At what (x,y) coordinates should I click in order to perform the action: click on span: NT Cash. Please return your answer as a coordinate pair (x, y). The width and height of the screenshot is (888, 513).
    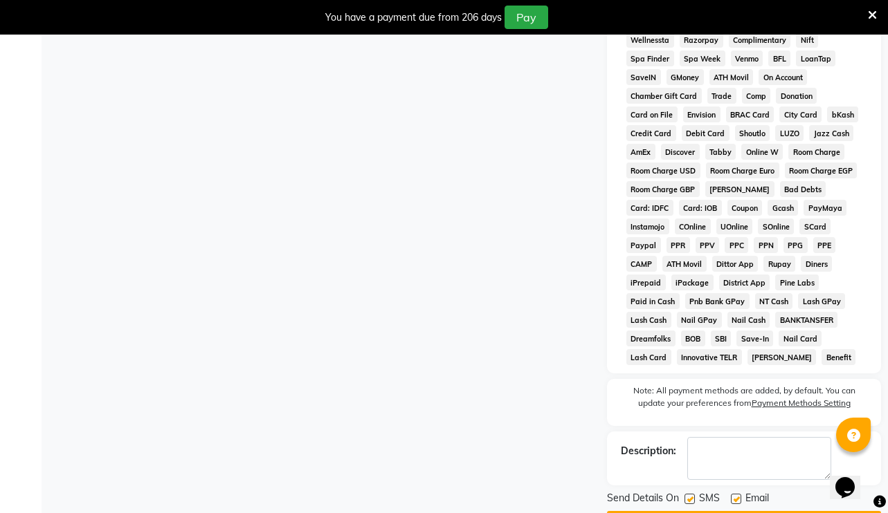
    Looking at the image, I should click on (773, 301).